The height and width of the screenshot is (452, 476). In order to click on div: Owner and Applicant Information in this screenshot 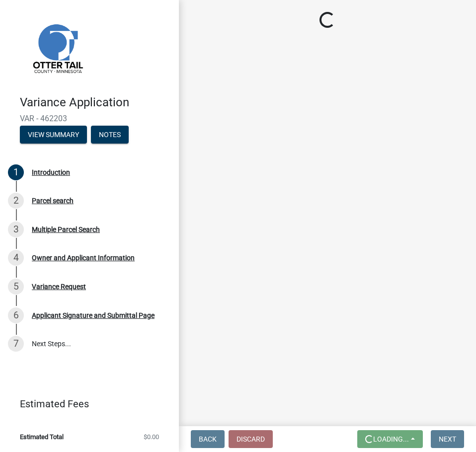, I will do `click(83, 258)`.